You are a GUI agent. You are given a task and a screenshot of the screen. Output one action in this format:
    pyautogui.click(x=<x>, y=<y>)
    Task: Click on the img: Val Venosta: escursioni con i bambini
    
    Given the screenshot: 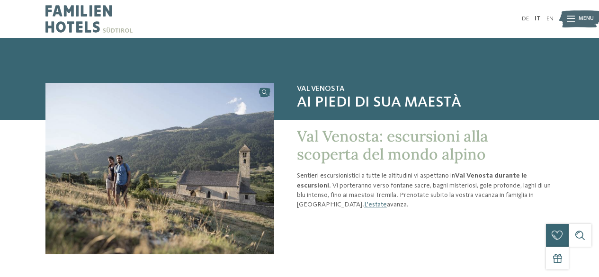 What is the action you would take?
    pyautogui.click(x=160, y=169)
    